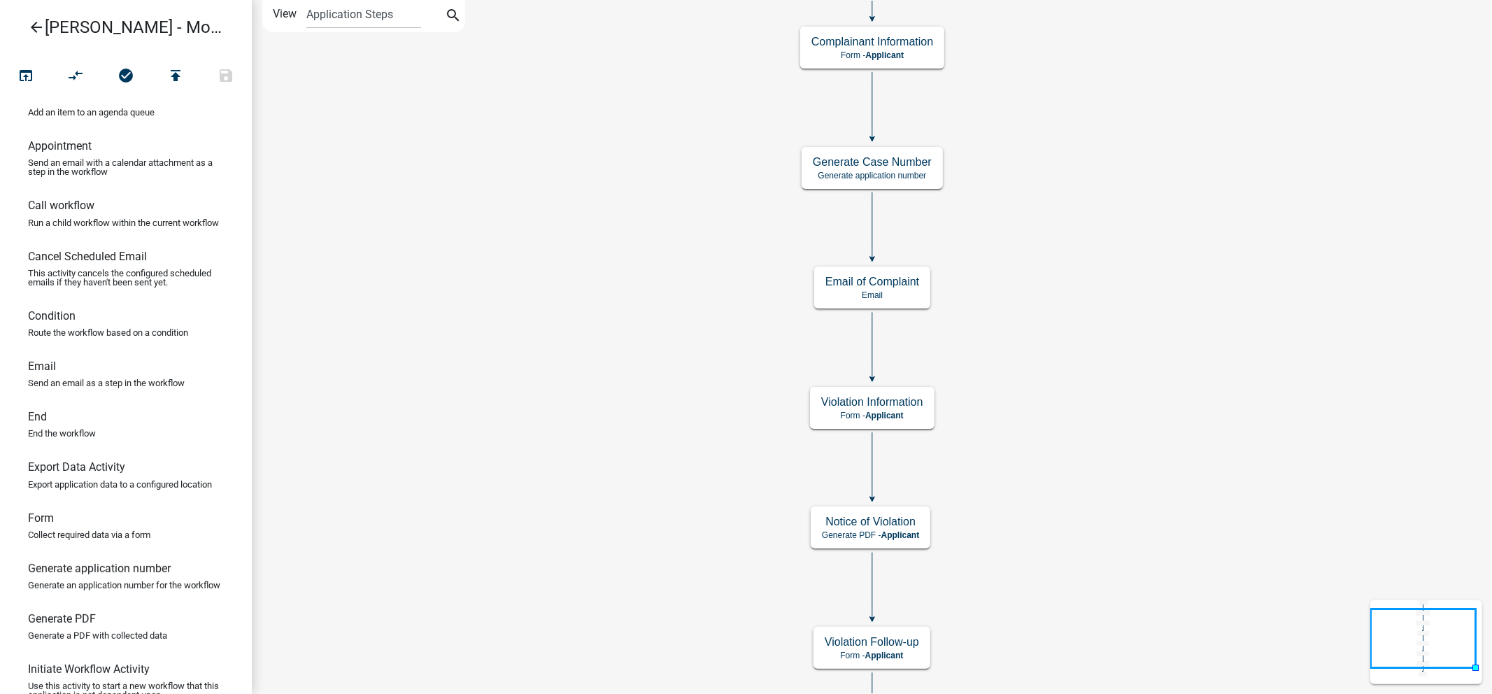 The width and height of the screenshot is (1492, 694). I want to click on h6: Appointment, so click(59, 145).